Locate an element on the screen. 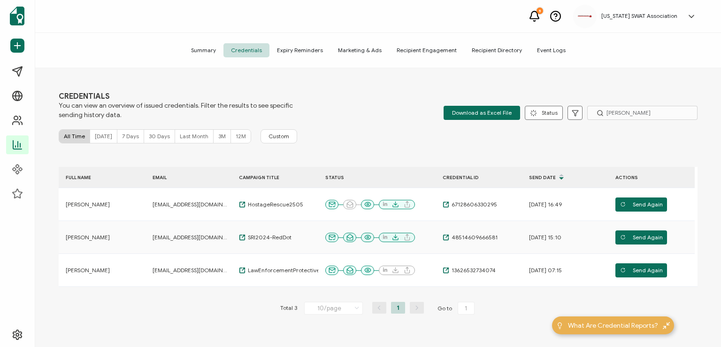  img: cdf0a7ff-b99d-4894-bb42-f07ce92642e6.jpg is located at coordinates (585, 16).